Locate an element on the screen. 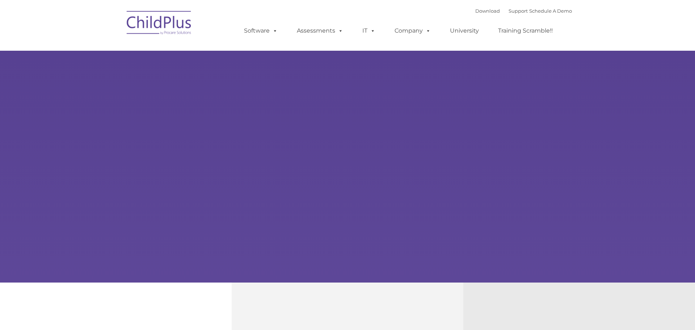  a: Support is located at coordinates (518, 11).